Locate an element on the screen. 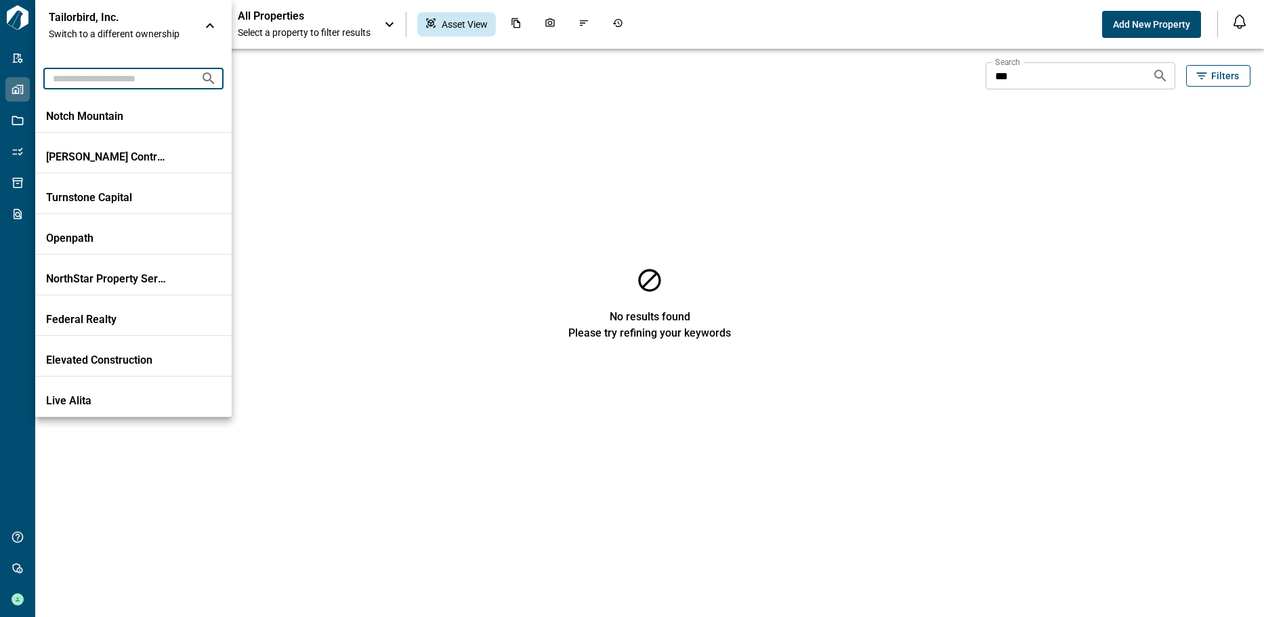 Image resolution: width=1264 pixels, height=617 pixels. p: Federal Realty is located at coordinates (107, 320).